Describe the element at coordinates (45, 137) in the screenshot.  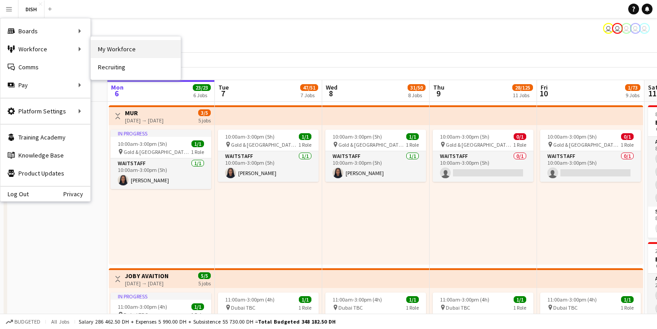
I see `a: Training Academy` at that location.